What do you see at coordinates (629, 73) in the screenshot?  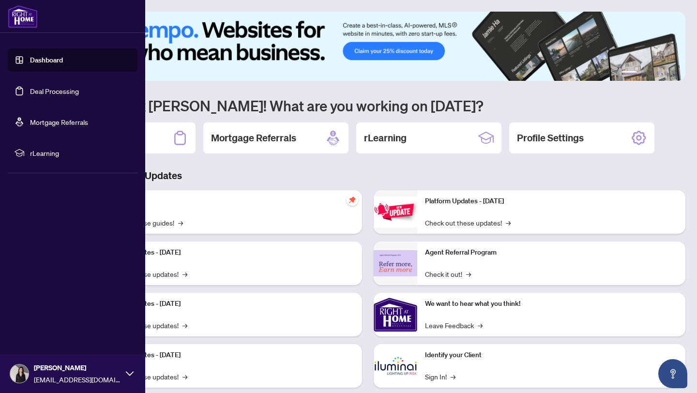 I see `button: 1` at bounding box center [629, 73].